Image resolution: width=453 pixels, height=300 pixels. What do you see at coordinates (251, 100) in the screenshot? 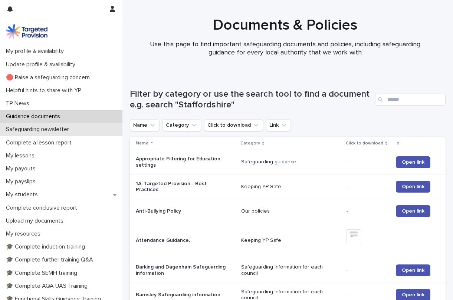
I see `h1: Filter by category or use the search tool to find a document e.g. search "Staffordshire"` at bounding box center [251, 100].